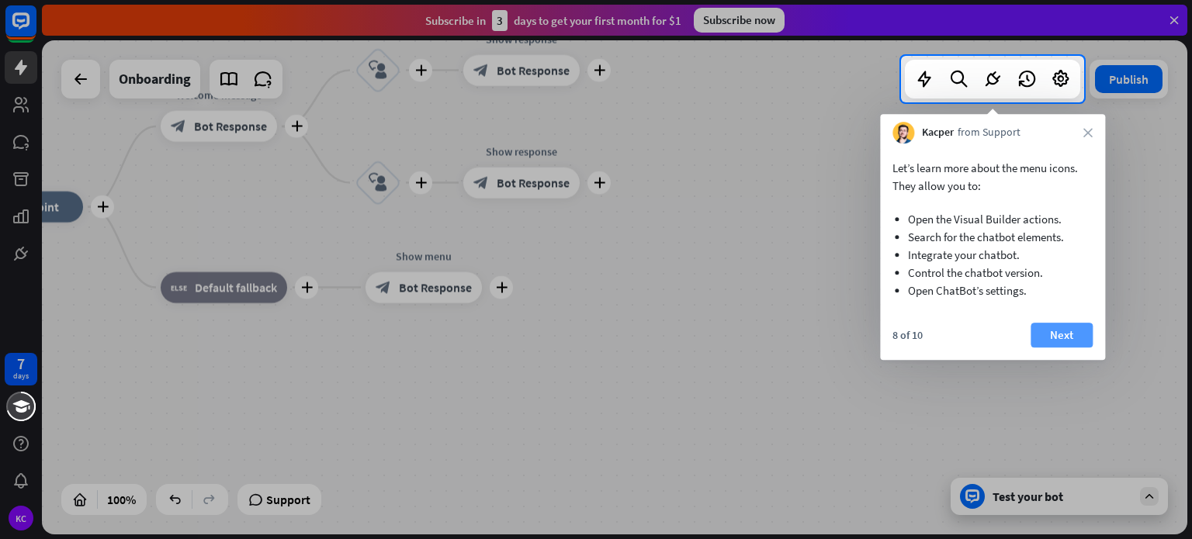 Image resolution: width=1192 pixels, height=539 pixels. I want to click on button: Open LiveChat chat widget, so click(36, 29).